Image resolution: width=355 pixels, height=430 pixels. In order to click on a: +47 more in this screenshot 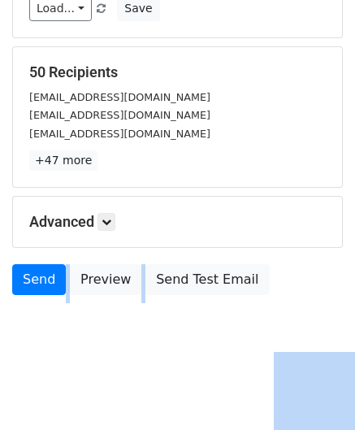, I will do `click(63, 160)`.